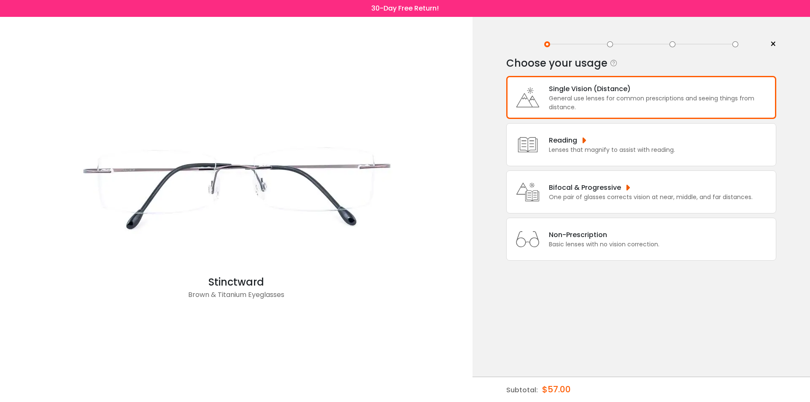 This screenshot has height=402, width=810. I want to click on div: Stinctward, so click(236, 282).